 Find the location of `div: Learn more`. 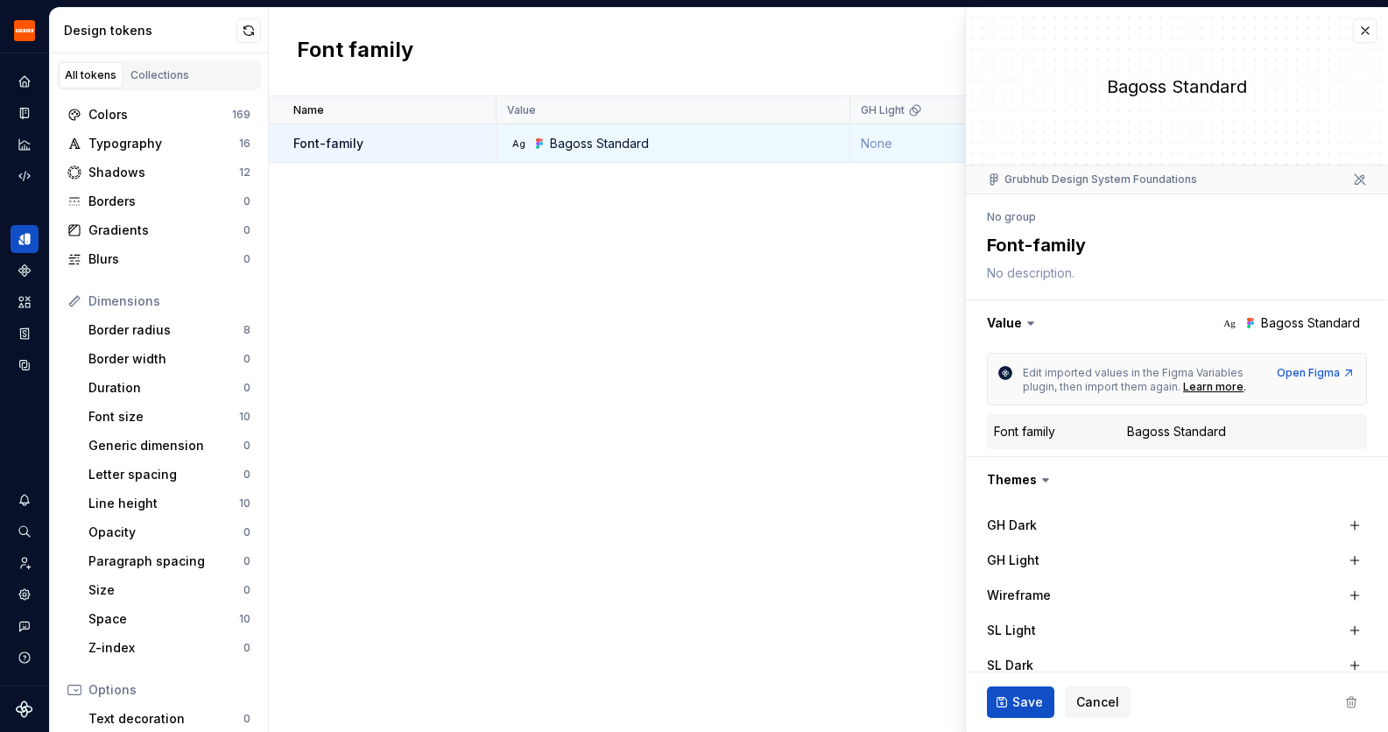

div: Learn more is located at coordinates (1213, 387).